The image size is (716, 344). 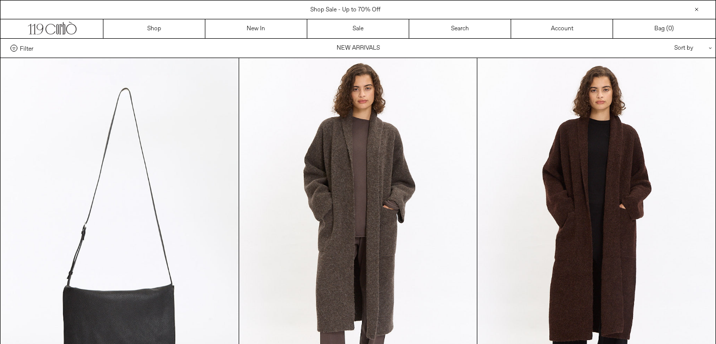 I want to click on span: Shop Sale - Up to 70% Off, so click(x=345, y=10).